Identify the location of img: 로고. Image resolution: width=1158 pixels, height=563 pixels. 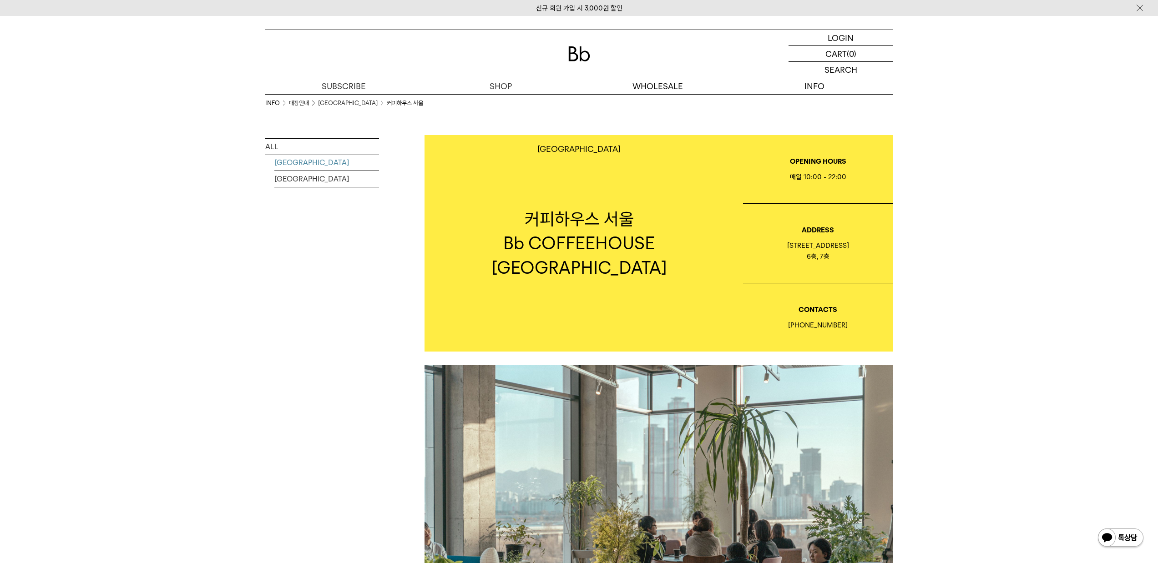
(579, 54).